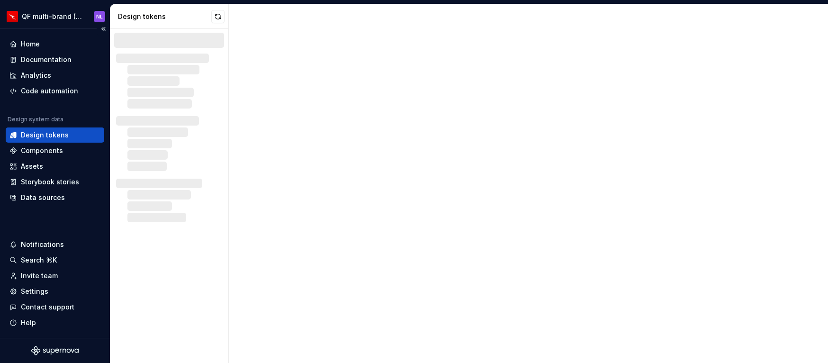  Describe the element at coordinates (35, 291) in the screenshot. I see `div: Settings` at that location.